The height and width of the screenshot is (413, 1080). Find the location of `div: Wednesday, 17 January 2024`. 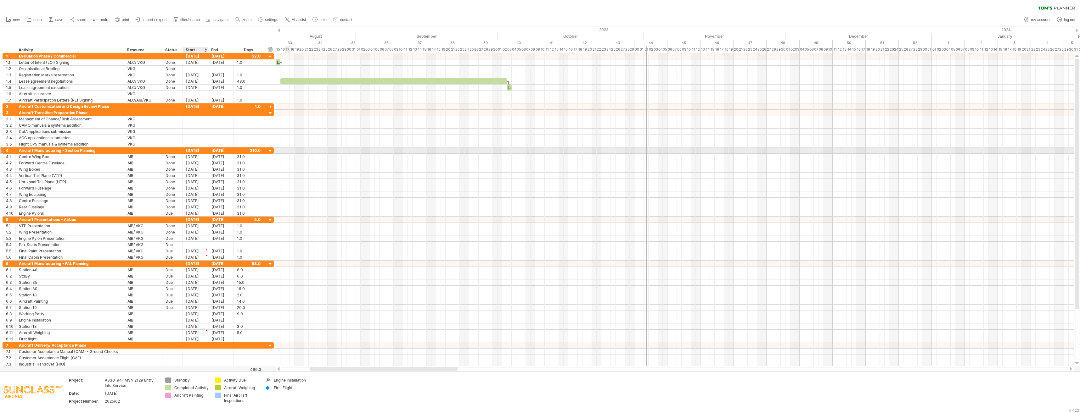

div: Wednesday, 17 January 2024 is located at coordinates (1009, 49).